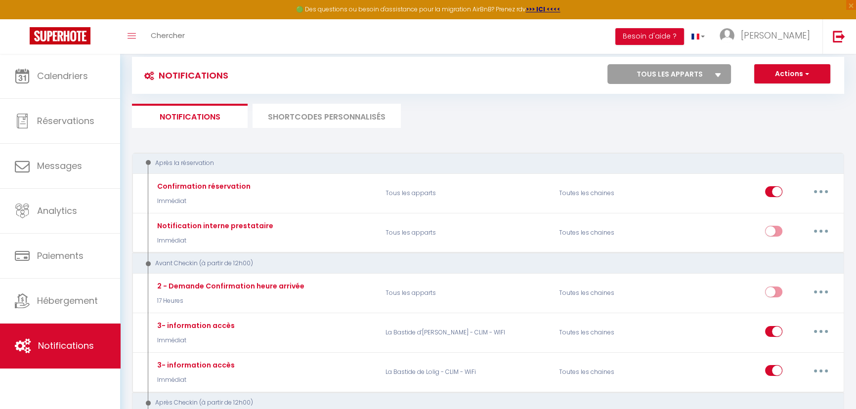  I want to click on li: Notifications, so click(190, 116).